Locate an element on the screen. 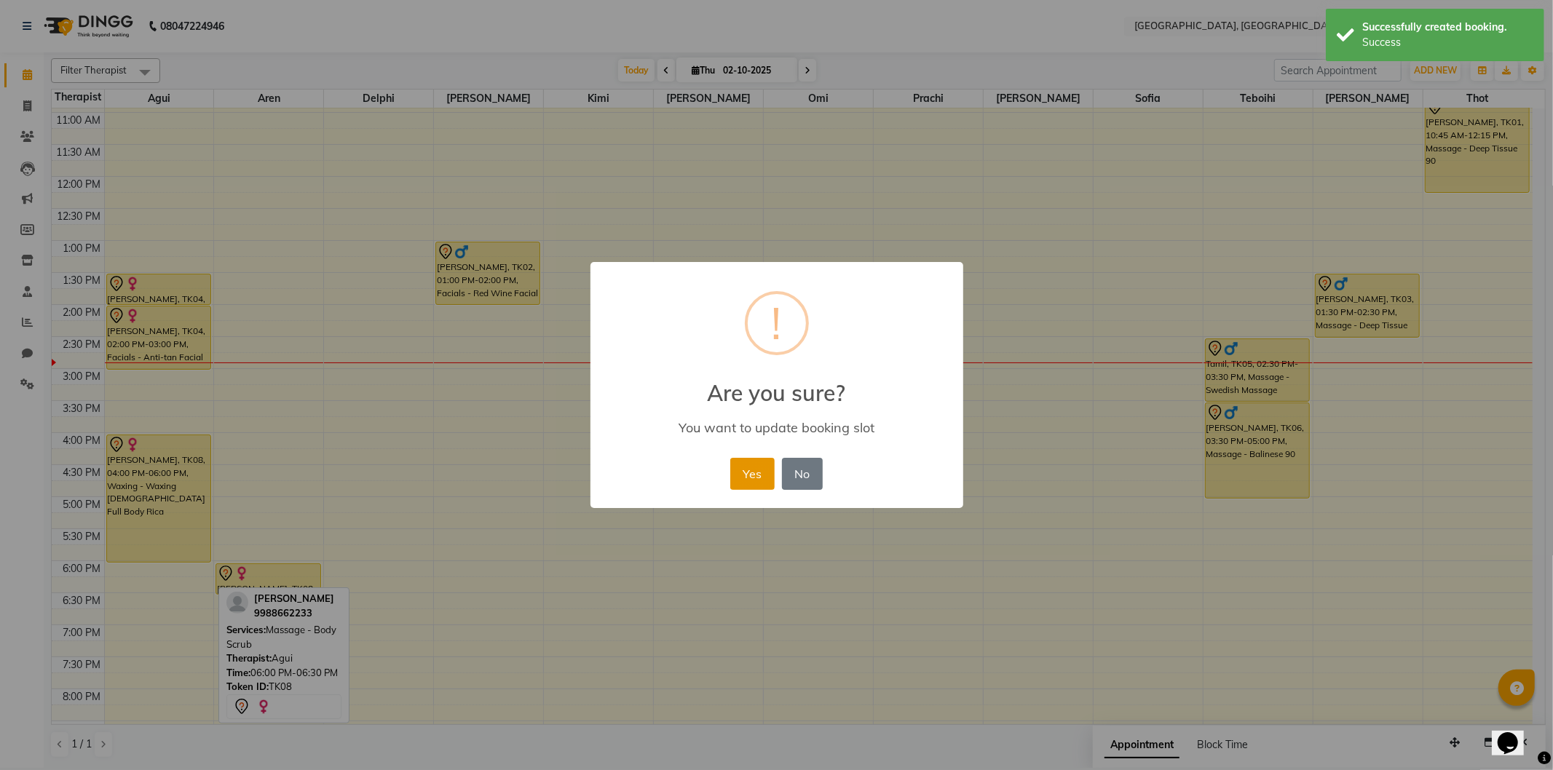 This screenshot has width=1553, height=770. div: Success is located at coordinates (1447, 42).